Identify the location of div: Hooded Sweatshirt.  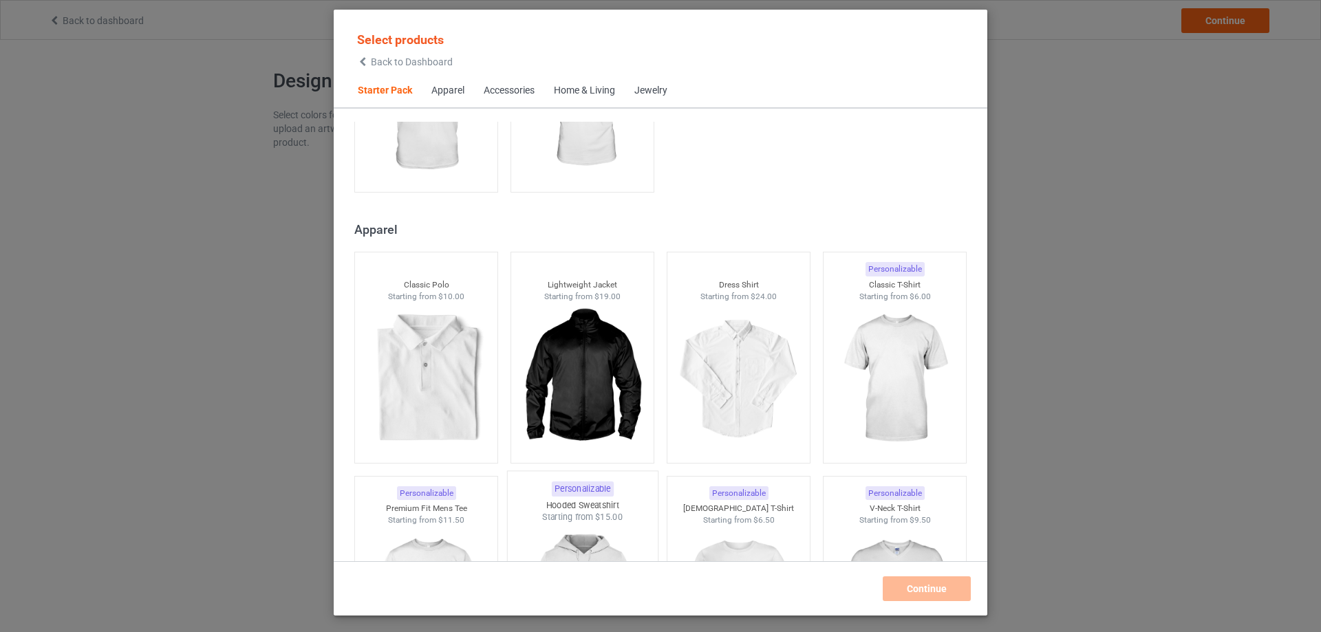
(583, 505).